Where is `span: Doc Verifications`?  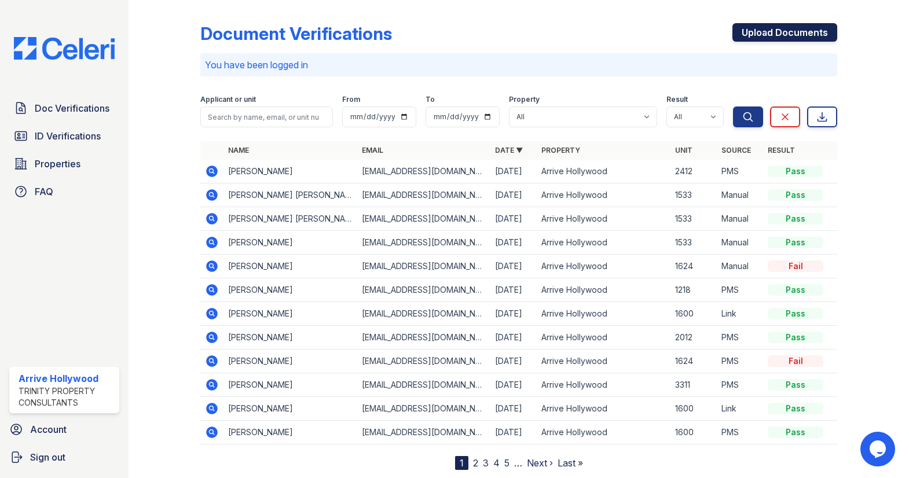 span: Doc Verifications is located at coordinates (72, 108).